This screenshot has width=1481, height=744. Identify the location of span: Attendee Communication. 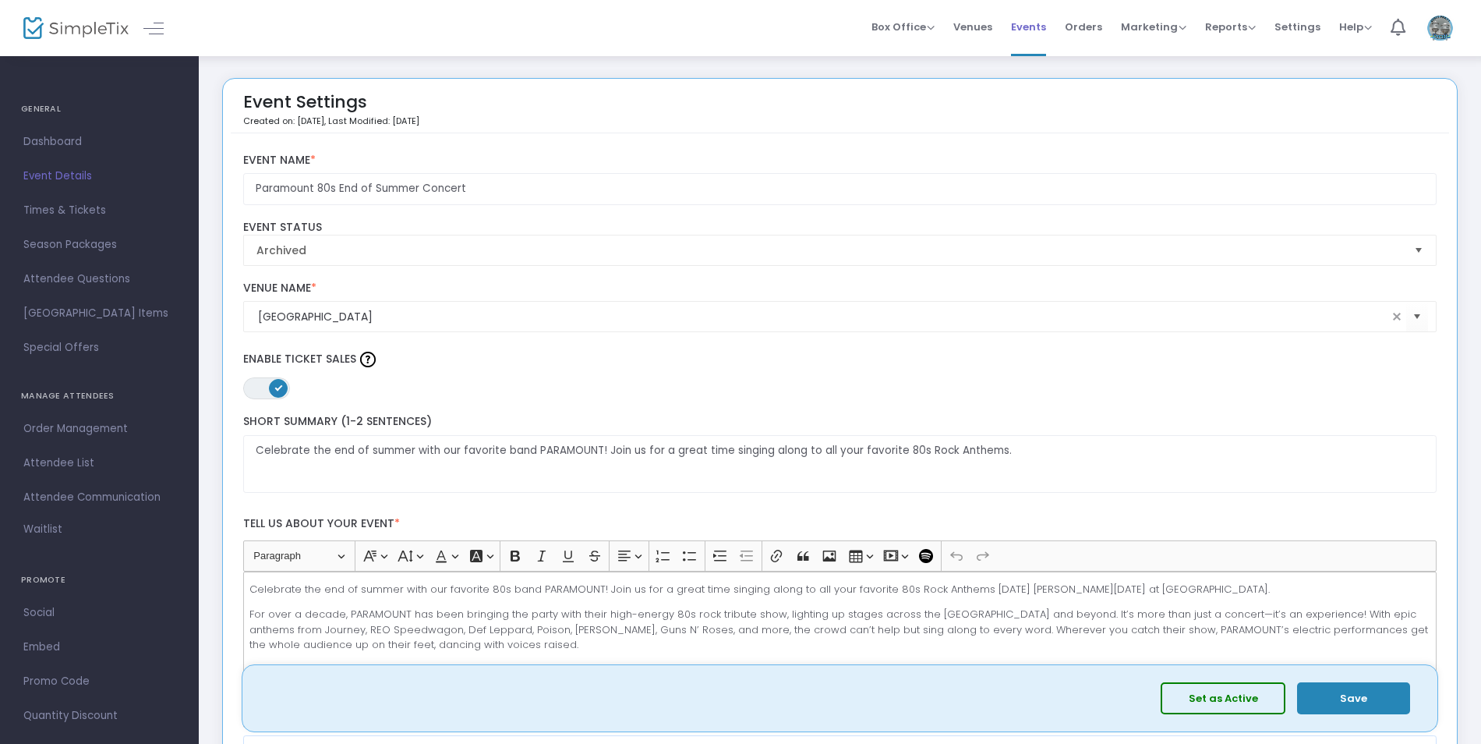
(99, 497).